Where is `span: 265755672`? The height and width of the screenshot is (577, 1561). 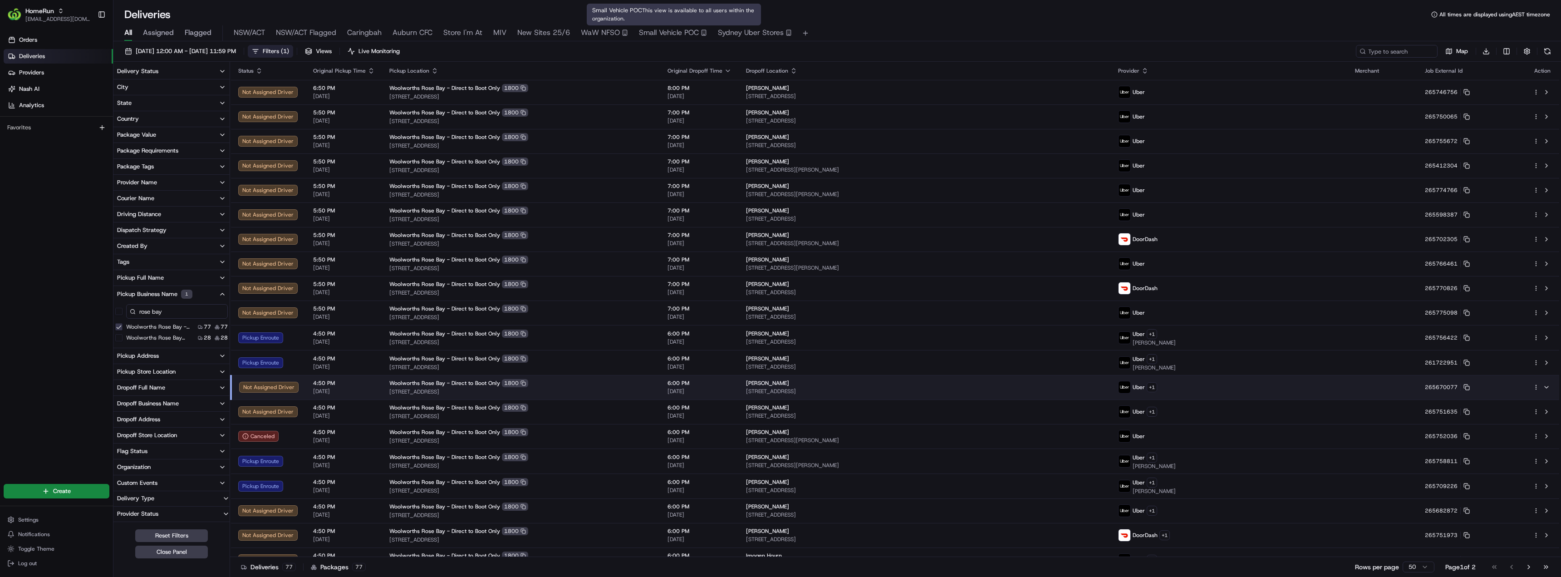 span: 265755672 is located at coordinates (1441, 141).